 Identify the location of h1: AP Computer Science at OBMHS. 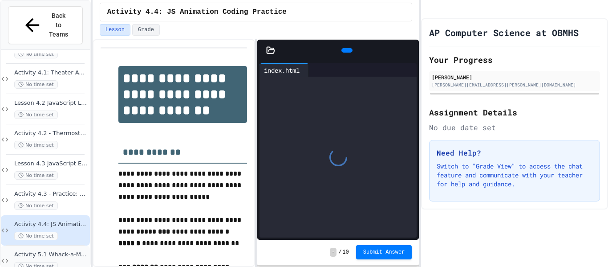
(504, 33).